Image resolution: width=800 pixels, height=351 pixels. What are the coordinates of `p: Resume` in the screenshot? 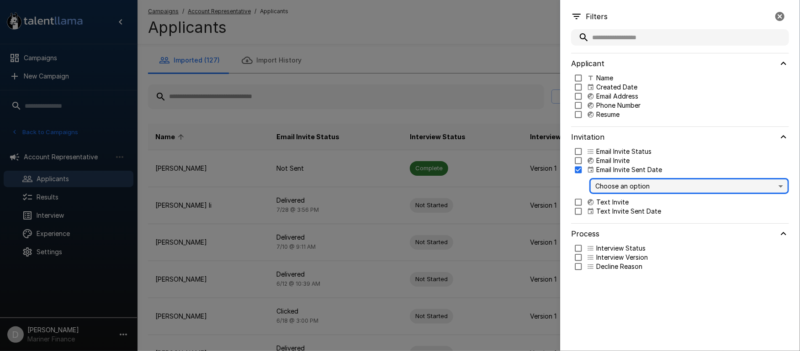 It's located at (607, 115).